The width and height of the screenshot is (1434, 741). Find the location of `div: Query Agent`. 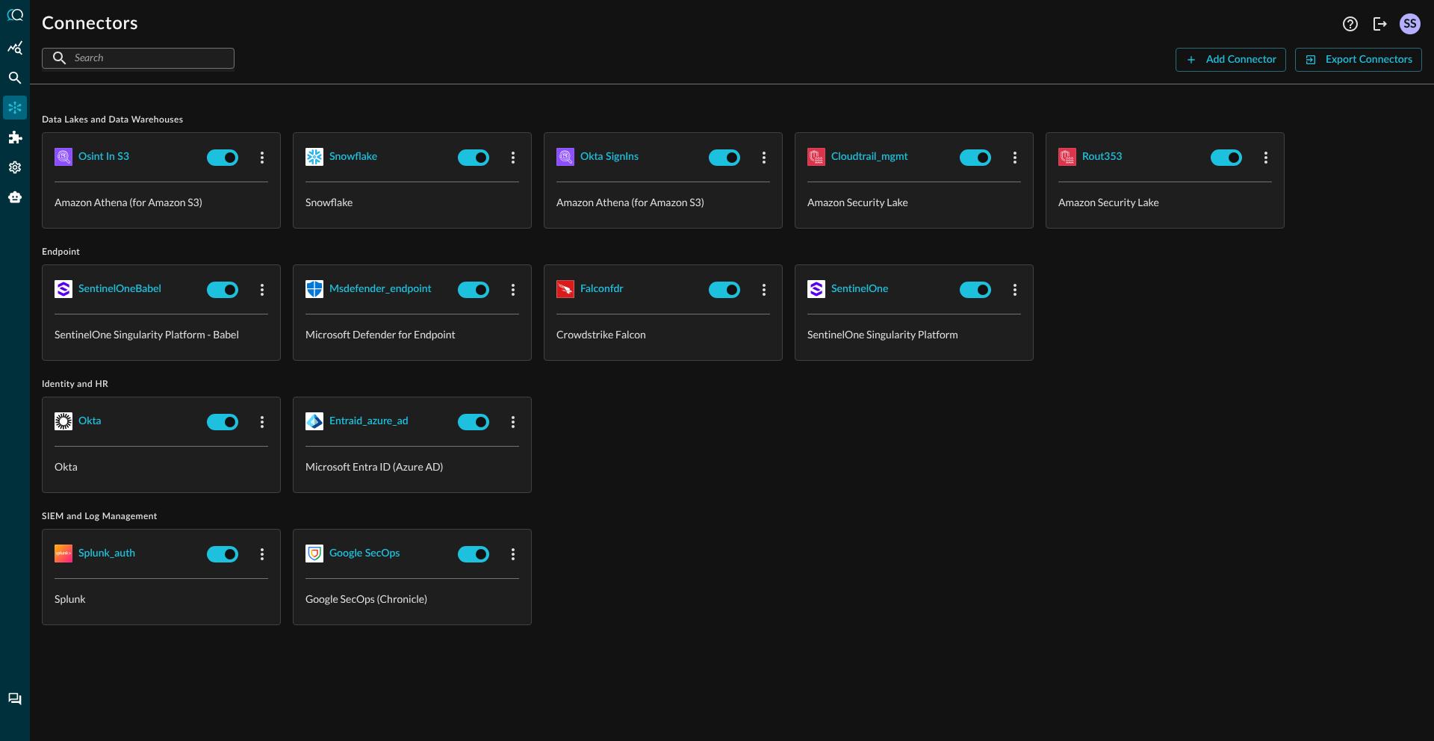

div: Query Agent is located at coordinates (15, 197).